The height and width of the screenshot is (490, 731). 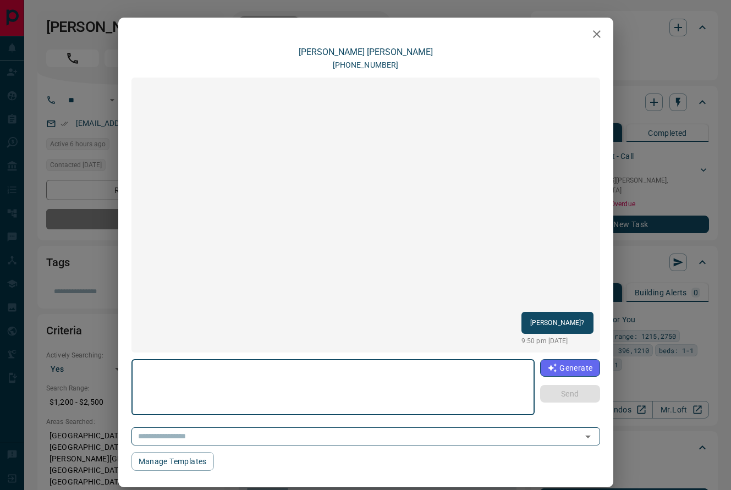 What do you see at coordinates (173, 461) in the screenshot?
I see `button: Manage Templates` at bounding box center [173, 461].